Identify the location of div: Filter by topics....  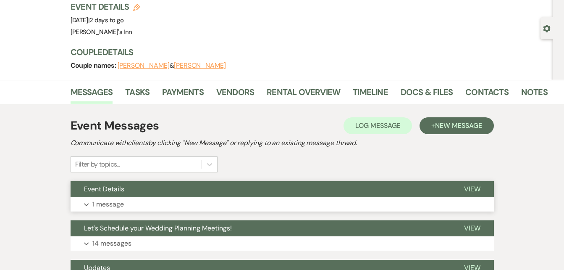
(97, 164).